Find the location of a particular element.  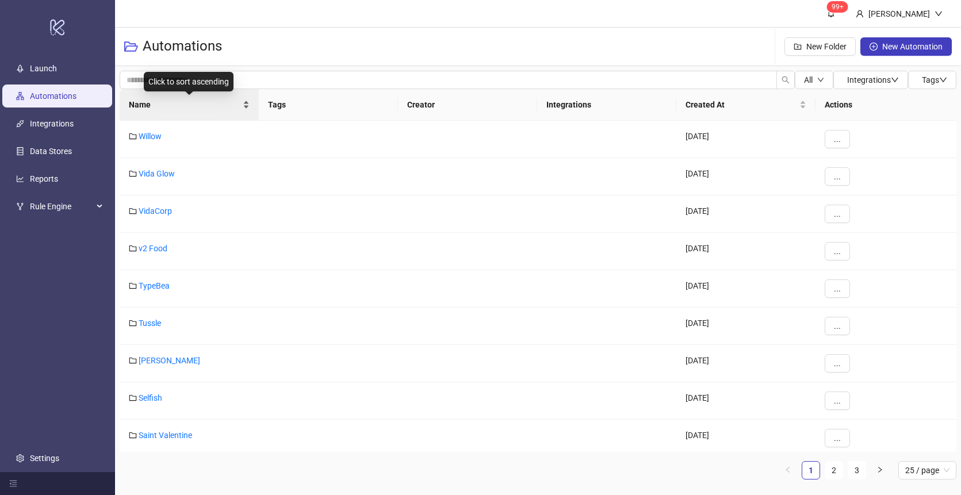

a: Data Stores is located at coordinates (51, 151).